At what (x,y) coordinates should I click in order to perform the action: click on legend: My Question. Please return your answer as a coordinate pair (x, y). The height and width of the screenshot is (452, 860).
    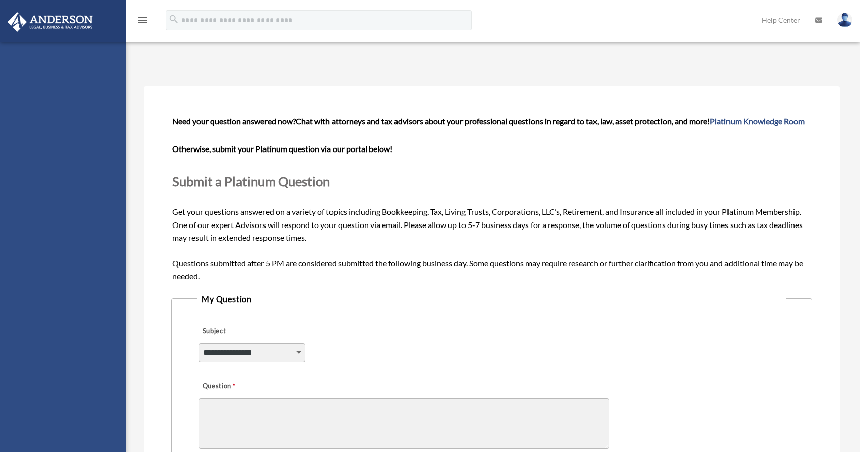
    Looking at the image, I should click on (491, 299).